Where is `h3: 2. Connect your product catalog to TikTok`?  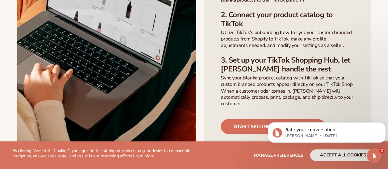 h3: 2. Connect your product catalog to TikTok is located at coordinates (287, 19).